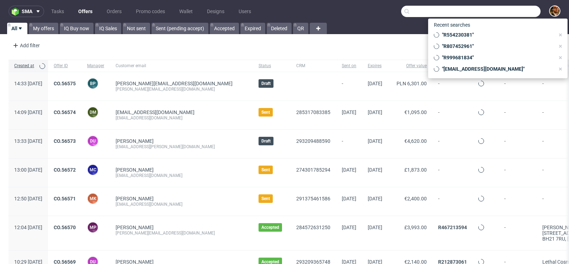  I want to click on span: "R554230381", so click(497, 35).